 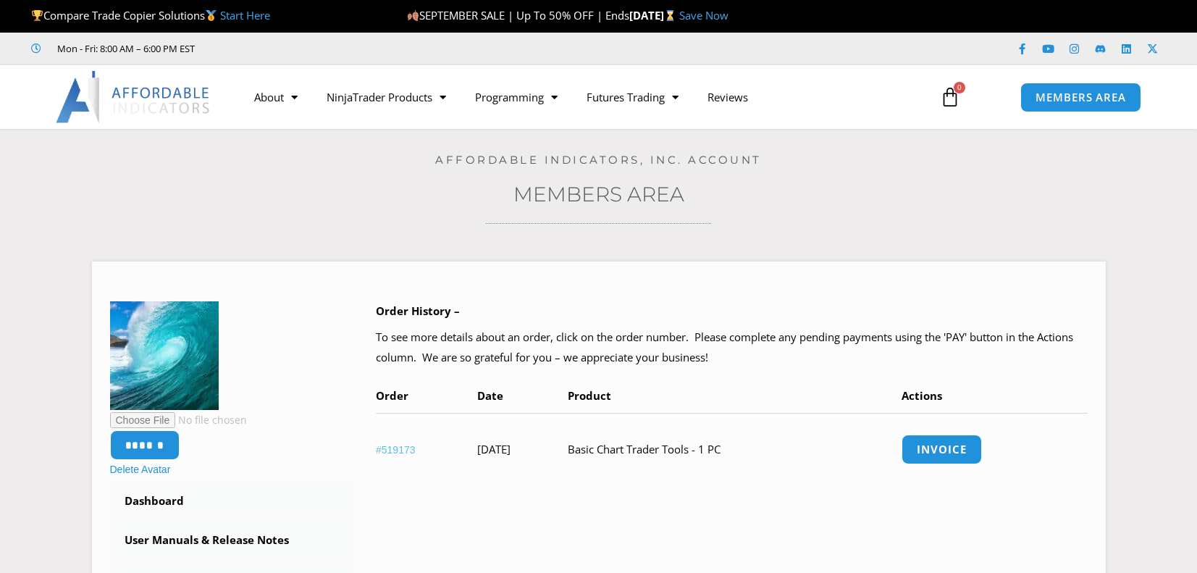 What do you see at coordinates (735, 449) in the screenshot?
I see `td: Basic Chart Trader Tools - 1 PC` at bounding box center [735, 449].